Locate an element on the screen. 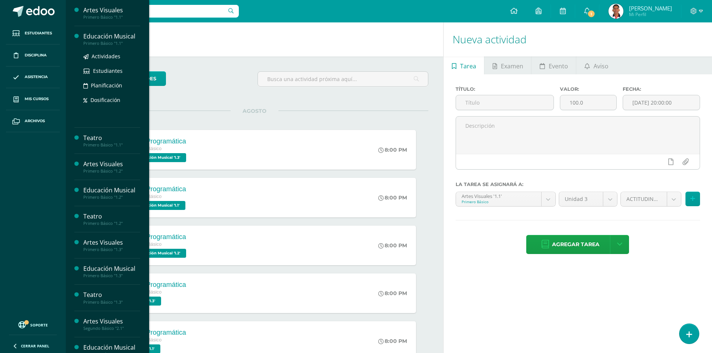  input: Busca un usuario... is located at coordinates (155, 11).